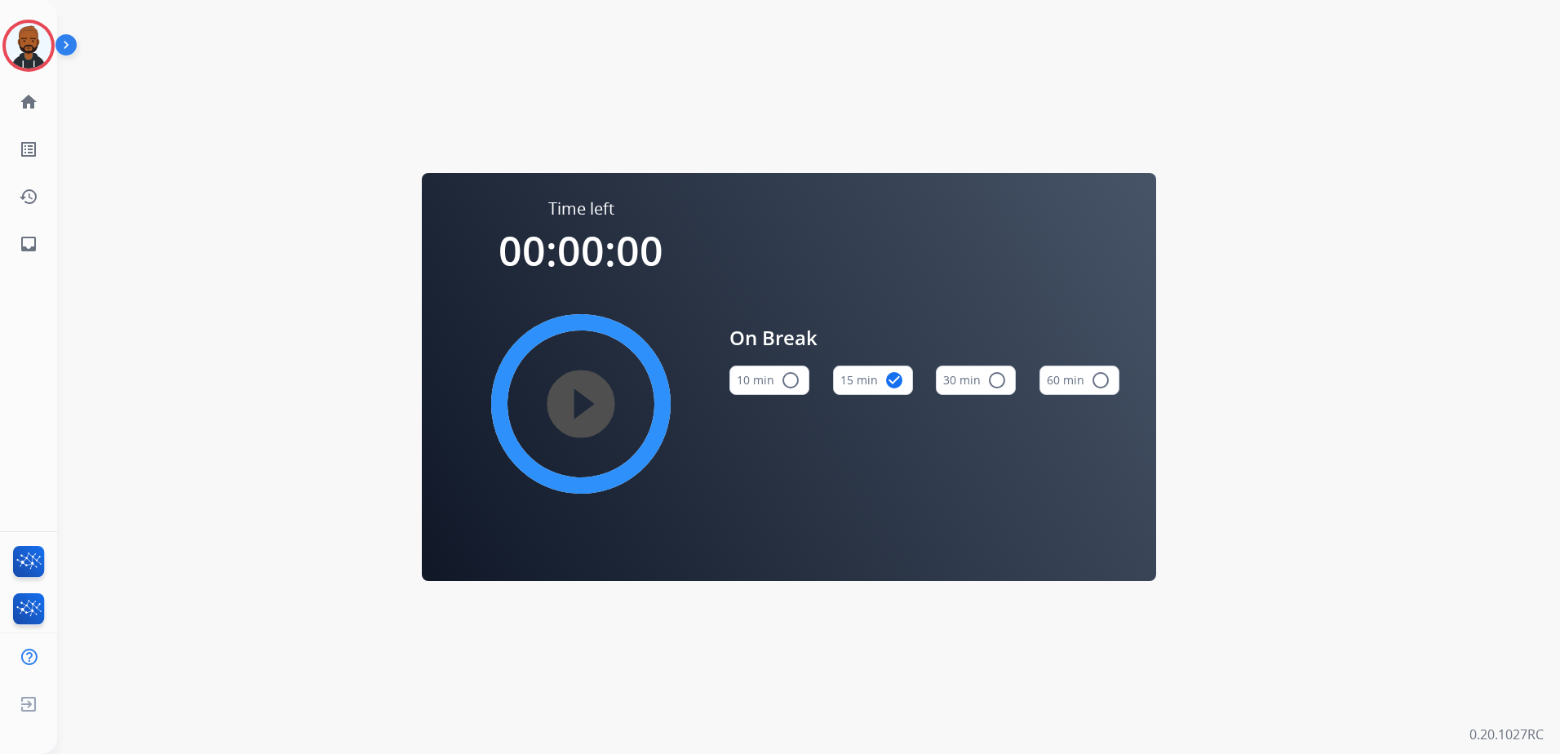  What do you see at coordinates (581, 404) in the screenshot?
I see `mat-icon: play_circle_filled` at bounding box center [581, 404].